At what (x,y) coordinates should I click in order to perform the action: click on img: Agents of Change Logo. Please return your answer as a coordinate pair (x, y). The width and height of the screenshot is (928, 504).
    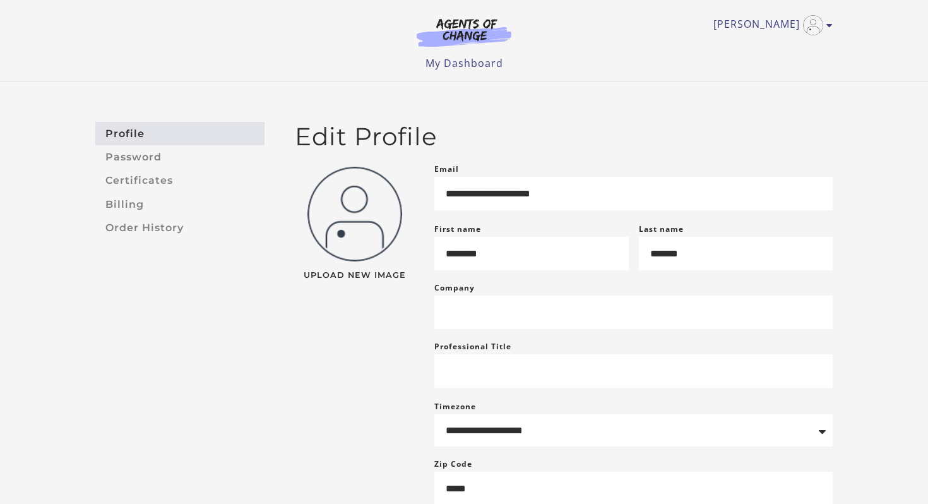
    Looking at the image, I should click on (464, 32).